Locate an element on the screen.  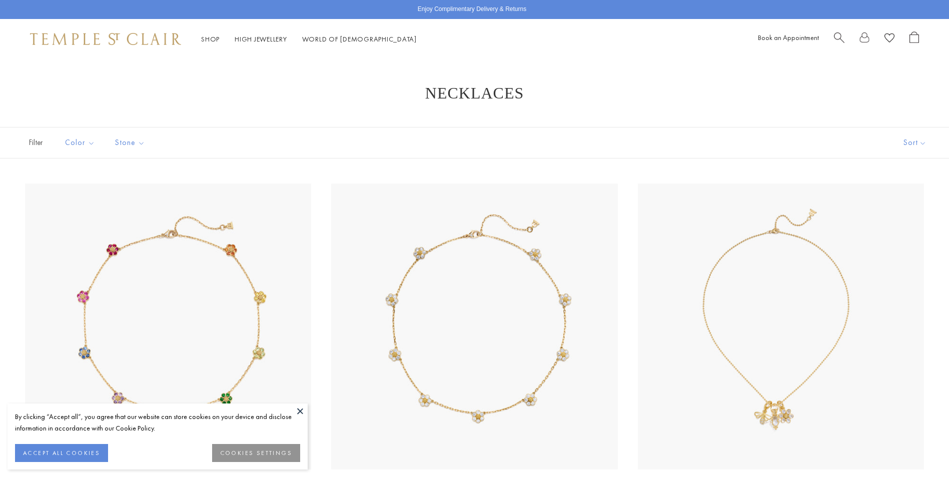
h1: Necklaces is located at coordinates (474, 93).